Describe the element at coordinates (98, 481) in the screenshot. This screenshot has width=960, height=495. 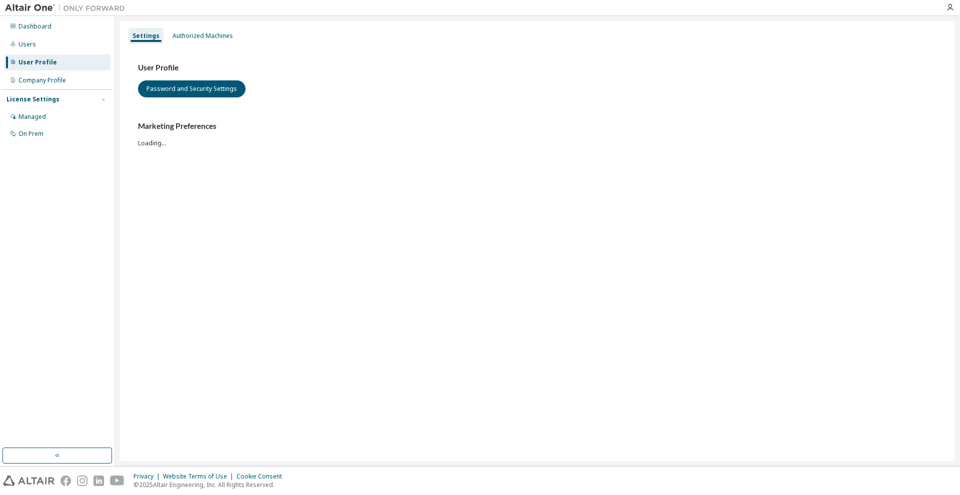
I see `img: linkedin.svg` at that location.